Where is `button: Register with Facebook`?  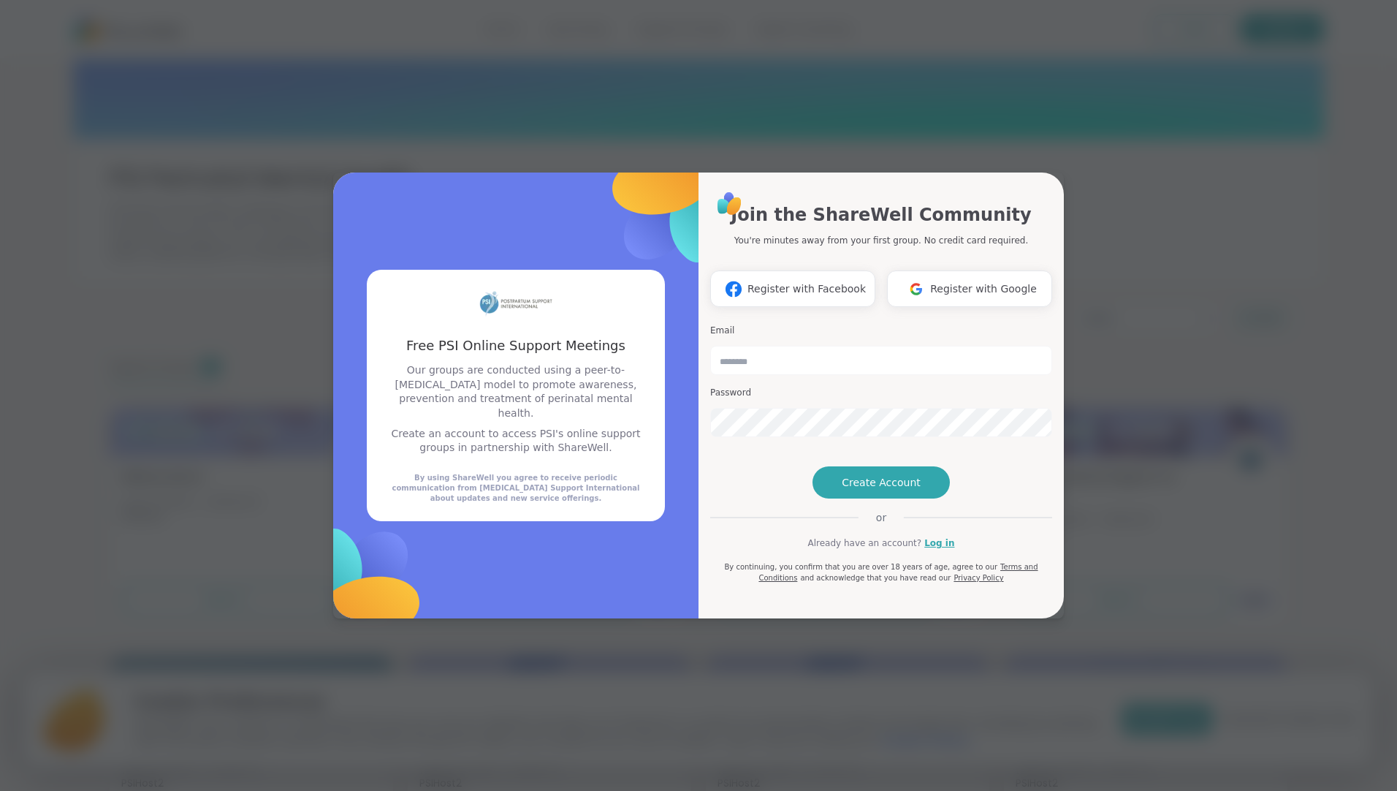
button: Register with Facebook is located at coordinates (793, 289).